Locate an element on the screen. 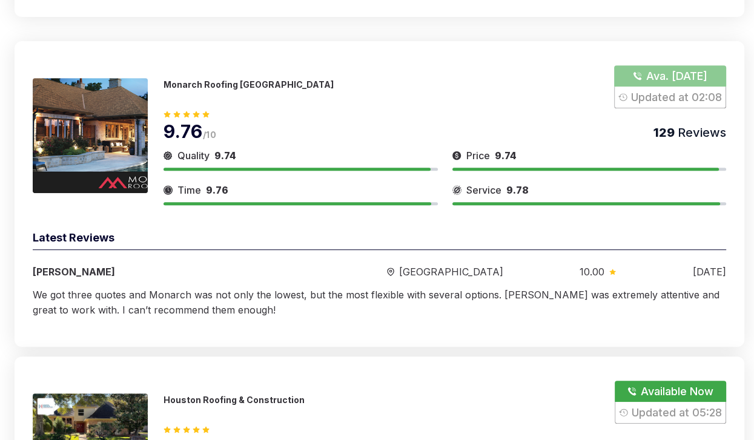  span: We got three quotes and Monarch was not only the lowest, but the most flexible with several optio... is located at coordinates (376, 302).